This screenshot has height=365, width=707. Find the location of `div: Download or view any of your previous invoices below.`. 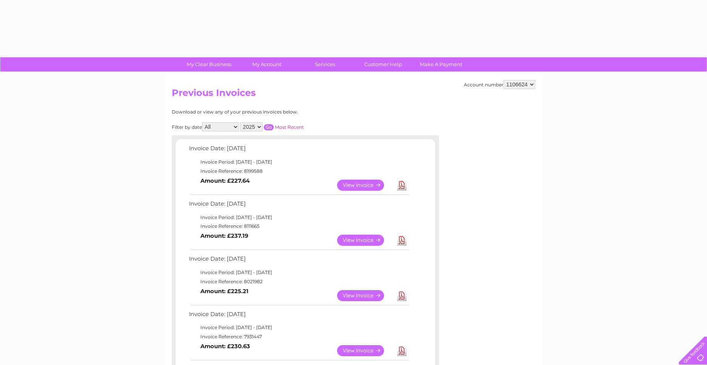

div: Download or view any of your previous invoices below. is located at coordinates (272, 112).